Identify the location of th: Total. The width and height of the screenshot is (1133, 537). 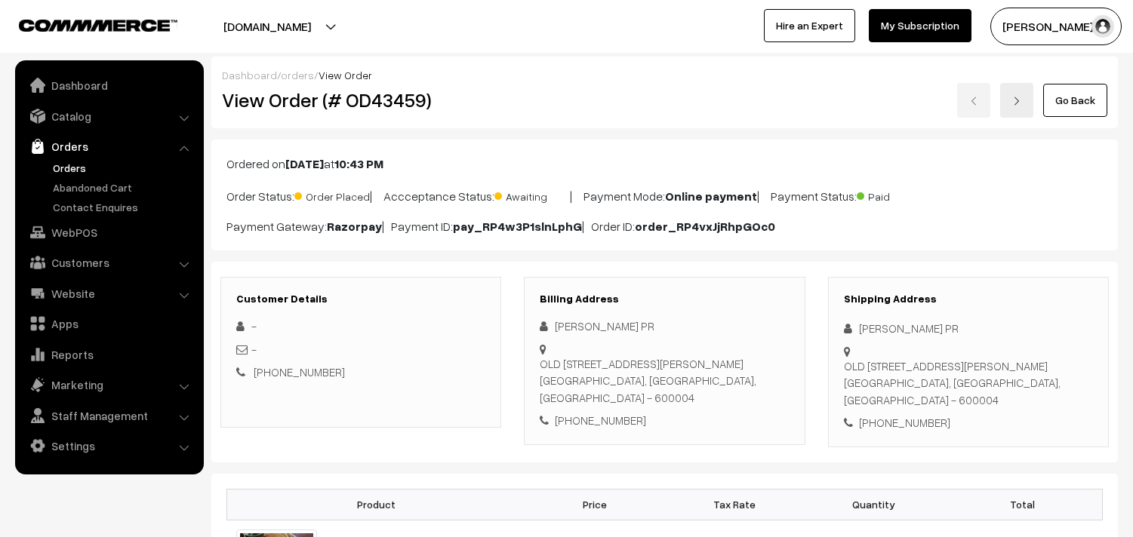
(1022, 504).